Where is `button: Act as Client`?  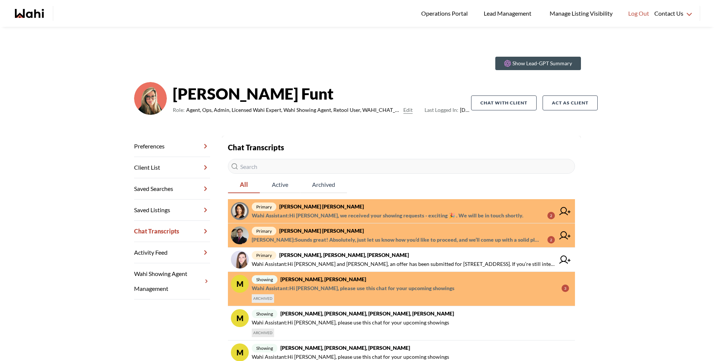
button: Act as Client is located at coordinates (570, 103).